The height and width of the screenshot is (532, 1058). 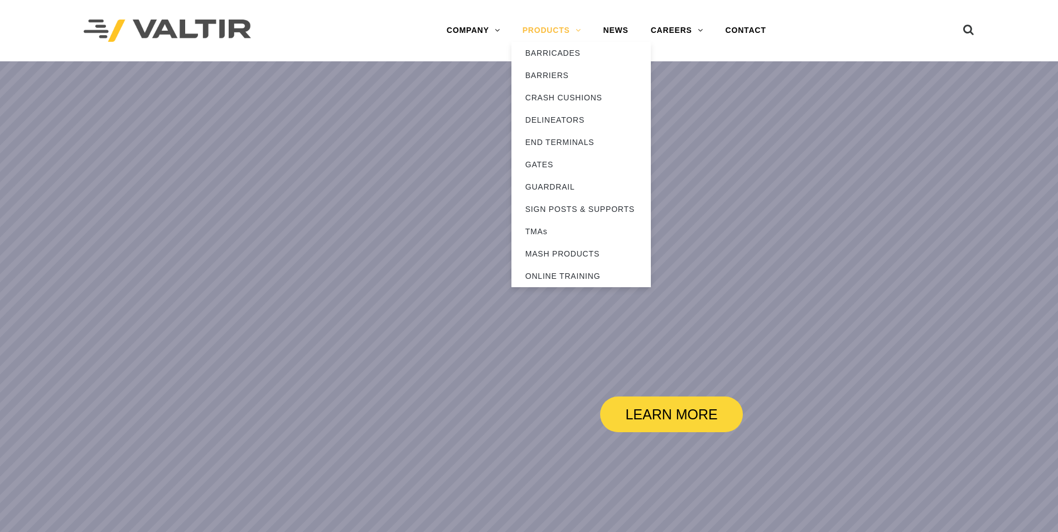 What do you see at coordinates (474, 31) in the screenshot?
I see `a: COMPANY` at bounding box center [474, 31].